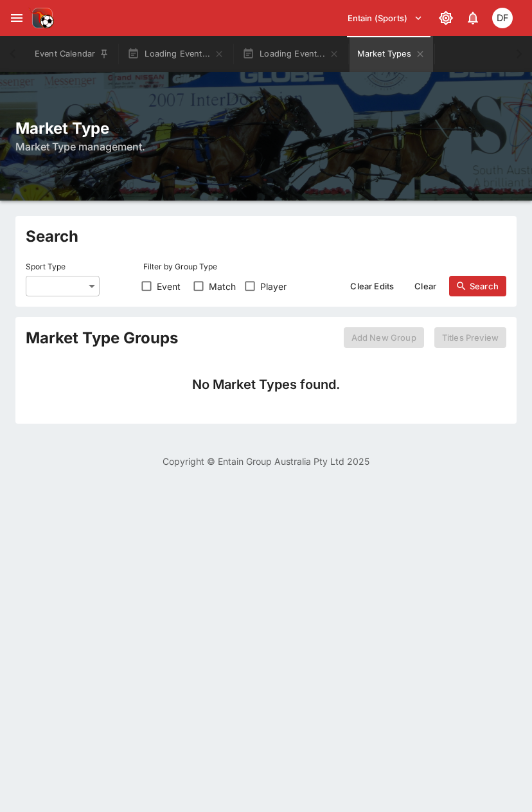 The width and height of the screenshot is (532, 812). Describe the element at coordinates (266, 384) in the screenshot. I see `h4: No Market Types found.` at that location.